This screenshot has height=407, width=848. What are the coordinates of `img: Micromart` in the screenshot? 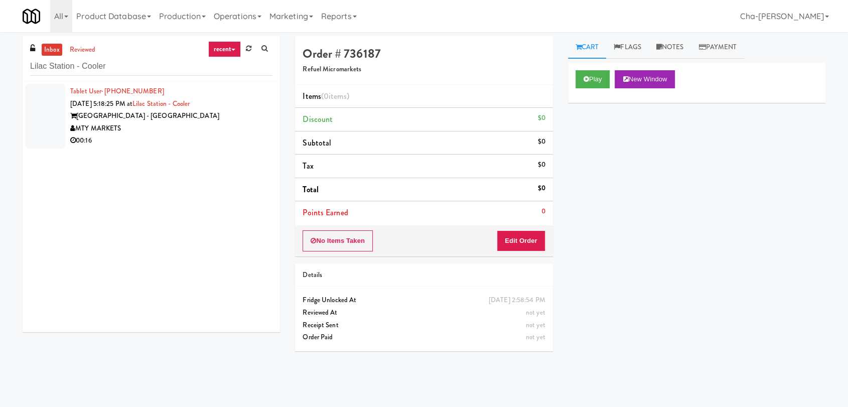 It's located at (31, 16).